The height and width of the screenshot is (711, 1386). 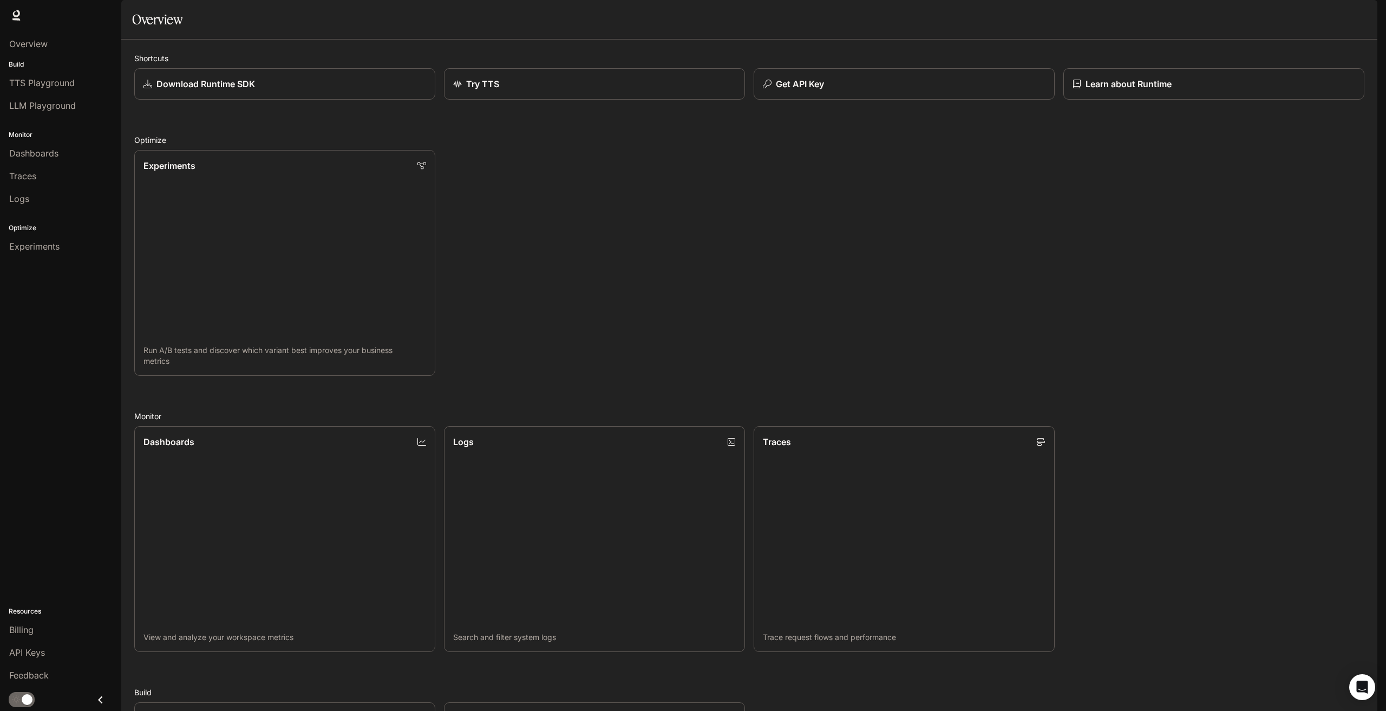 I want to click on p: Search and filter system logs, so click(x=594, y=637).